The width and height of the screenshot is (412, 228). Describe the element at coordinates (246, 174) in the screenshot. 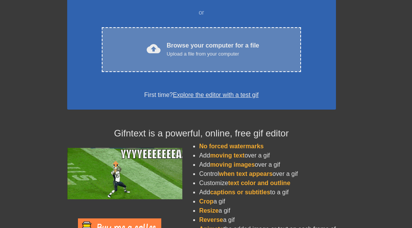

I see `span: when text appears` at that location.